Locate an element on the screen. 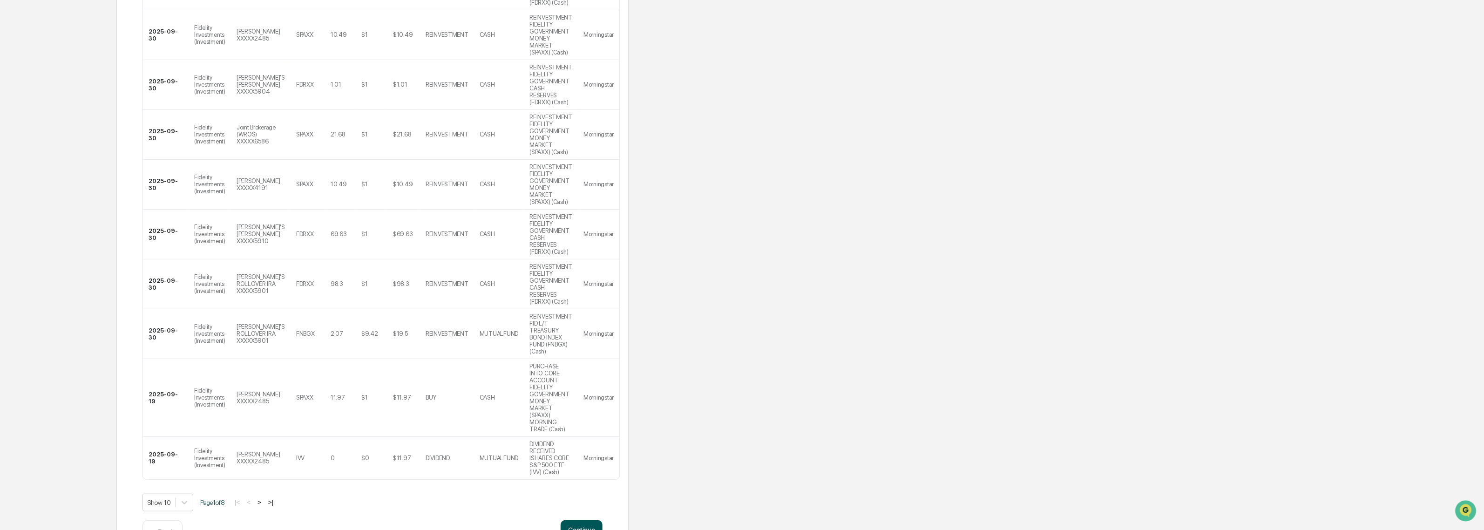  div: $21.68 is located at coordinates (402, 134).